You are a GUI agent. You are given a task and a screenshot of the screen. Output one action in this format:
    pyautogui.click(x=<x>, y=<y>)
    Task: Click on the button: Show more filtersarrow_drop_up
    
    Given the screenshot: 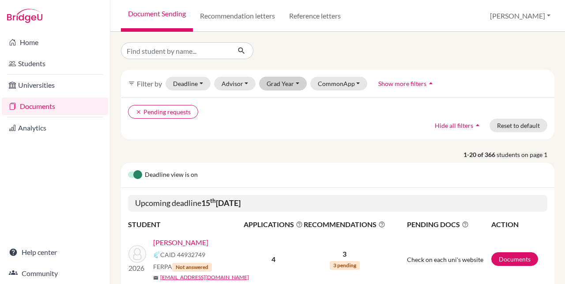 What is the action you would take?
    pyautogui.click(x=406, y=83)
    